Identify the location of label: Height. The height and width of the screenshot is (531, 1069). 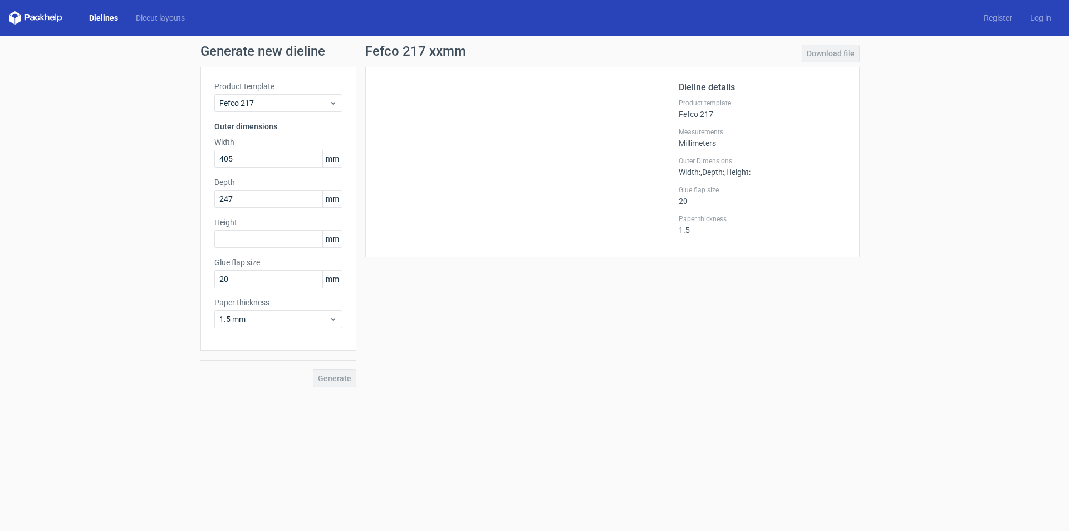
(278, 222).